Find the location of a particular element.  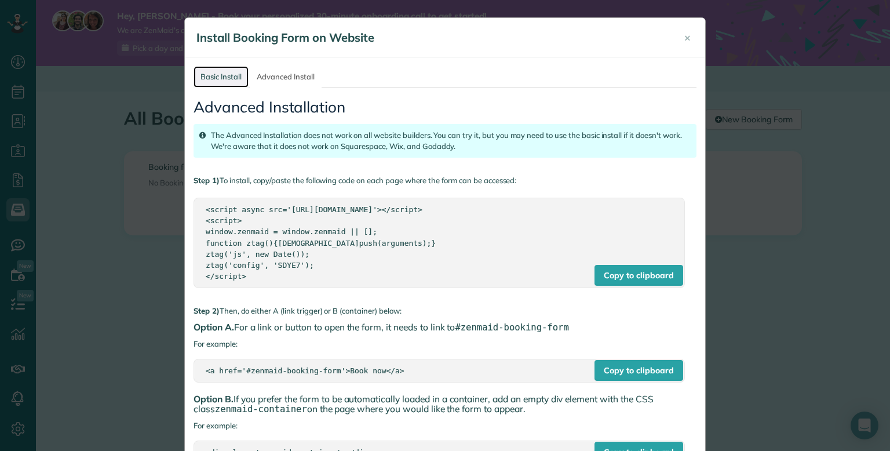

span: zenmaid-container is located at coordinates (261, 409).